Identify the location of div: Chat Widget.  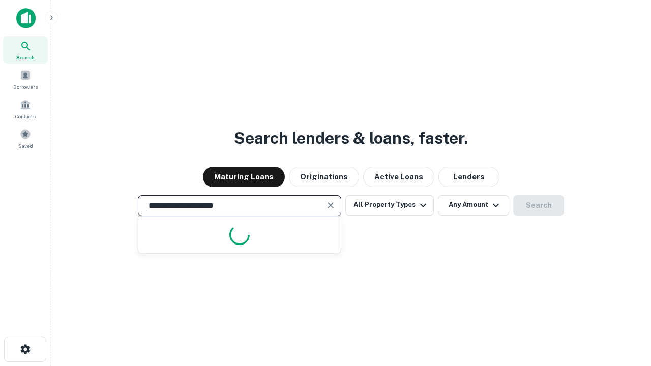
(625, 309).